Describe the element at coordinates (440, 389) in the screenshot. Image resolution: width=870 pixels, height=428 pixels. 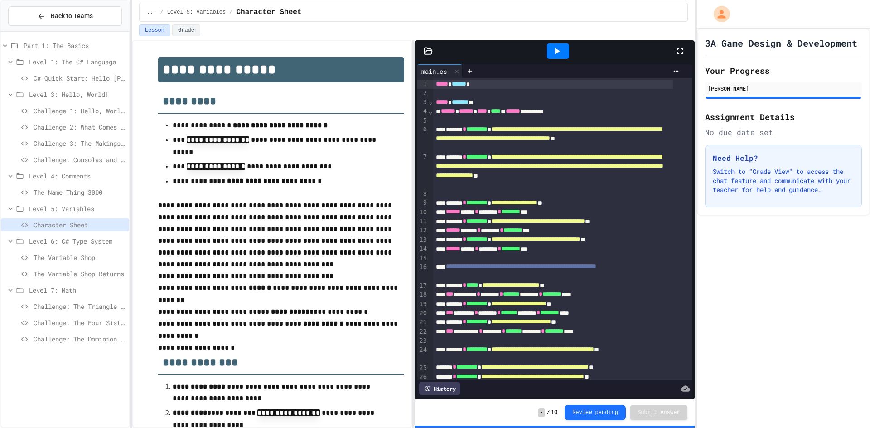
I see `div: History` at that location.